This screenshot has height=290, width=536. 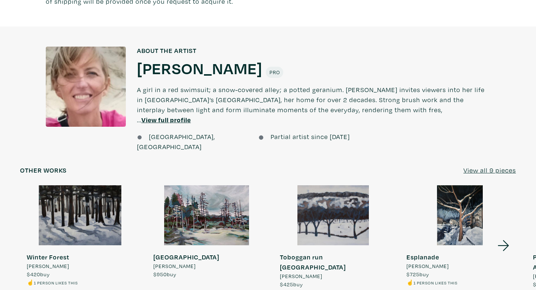 I want to click on span: $950, so click(x=160, y=274).